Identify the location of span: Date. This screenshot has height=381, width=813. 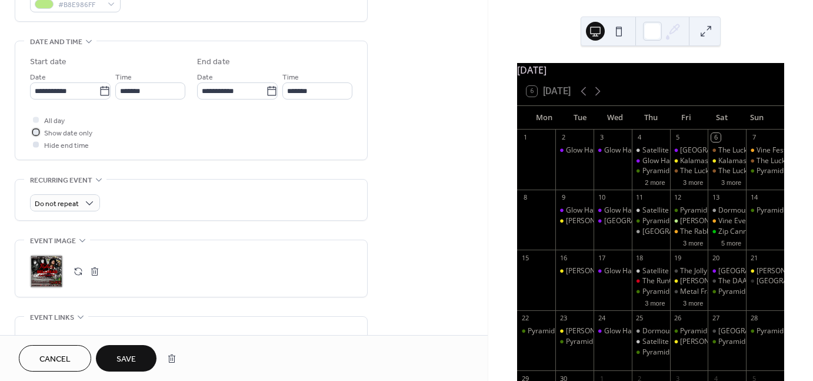
(205, 77).